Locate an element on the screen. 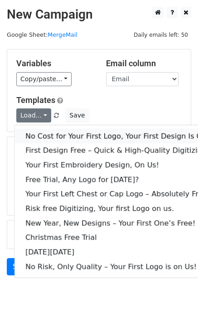 This screenshot has width=198, height=318. h2: New Campaign is located at coordinates (99, 15).